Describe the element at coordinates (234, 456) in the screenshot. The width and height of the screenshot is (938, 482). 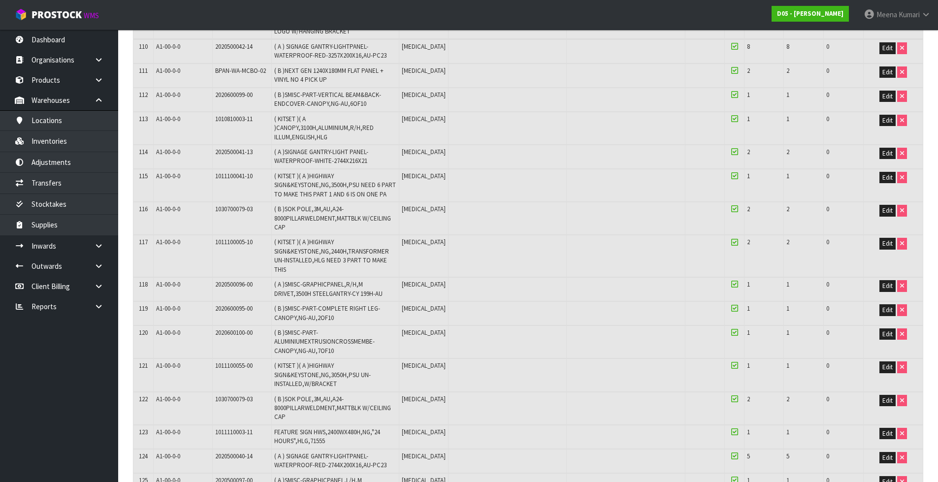
I see `span: 2020500040-14` at that location.